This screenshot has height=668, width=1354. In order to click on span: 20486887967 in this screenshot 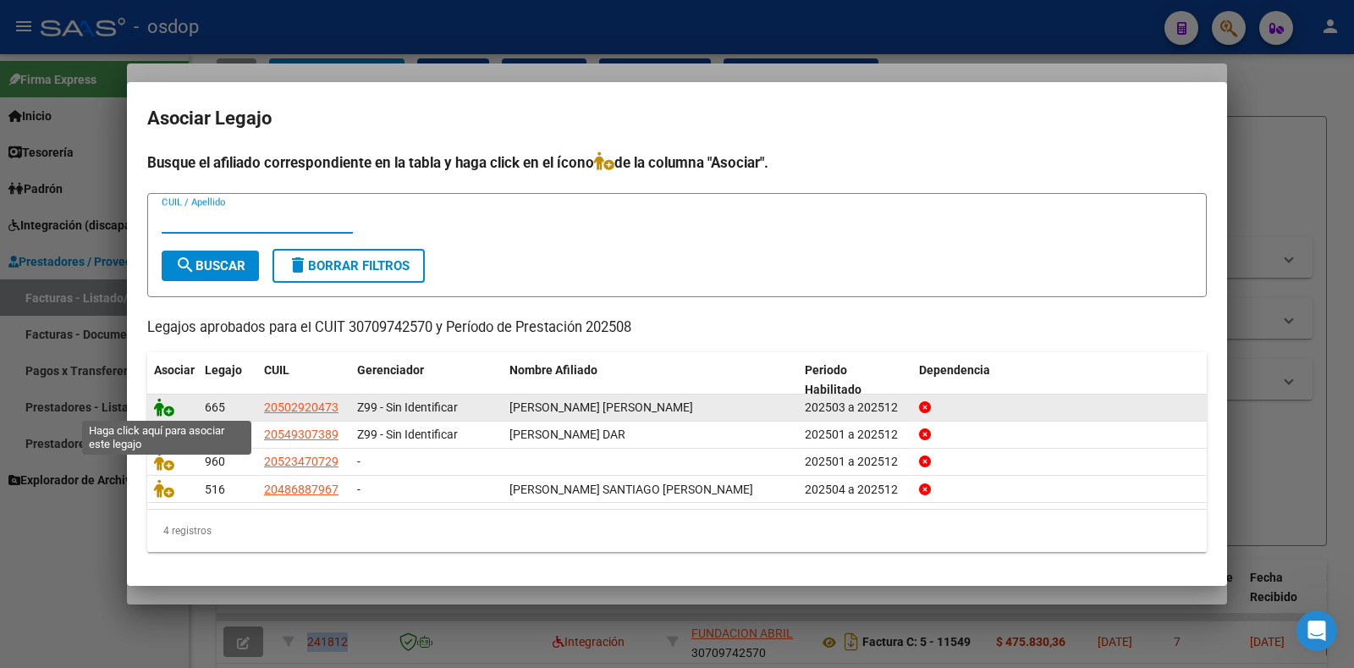, I will do `click(301, 489)`.